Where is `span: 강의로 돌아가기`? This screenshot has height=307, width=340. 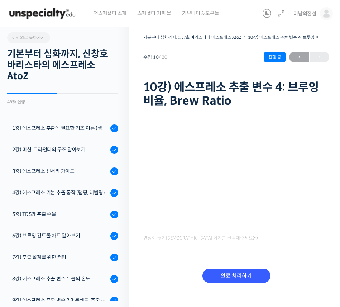 span: 강의로 돌아가기 is located at coordinates (28, 37).